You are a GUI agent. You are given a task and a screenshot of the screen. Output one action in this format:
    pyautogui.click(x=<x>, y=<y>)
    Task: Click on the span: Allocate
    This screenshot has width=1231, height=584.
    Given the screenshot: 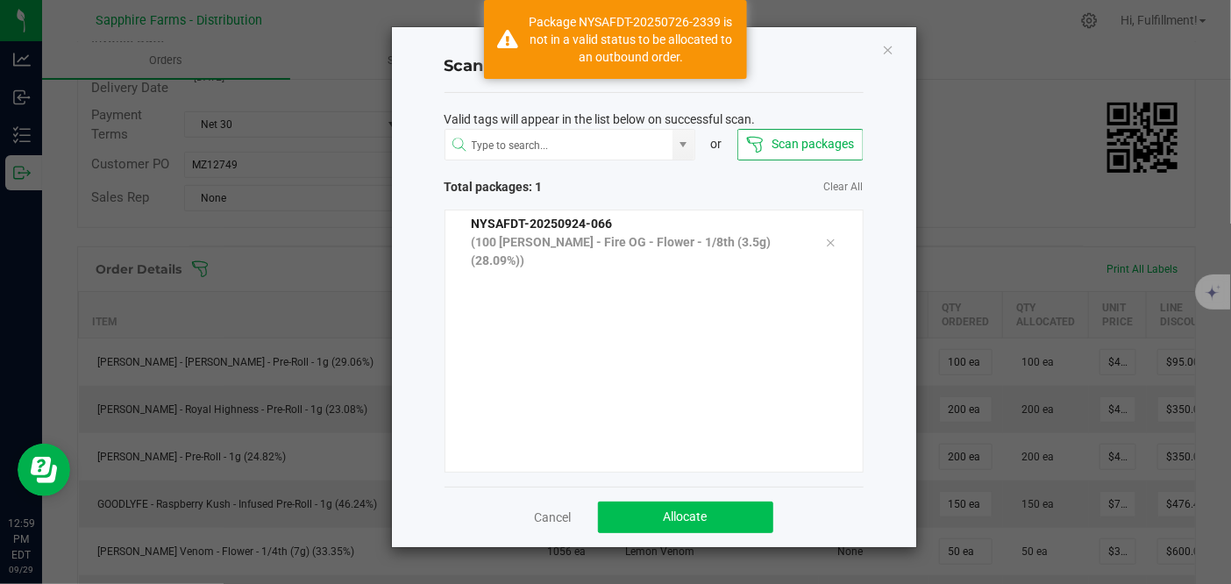 What is the action you would take?
    pyautogui.click(x=686, y=516)
    